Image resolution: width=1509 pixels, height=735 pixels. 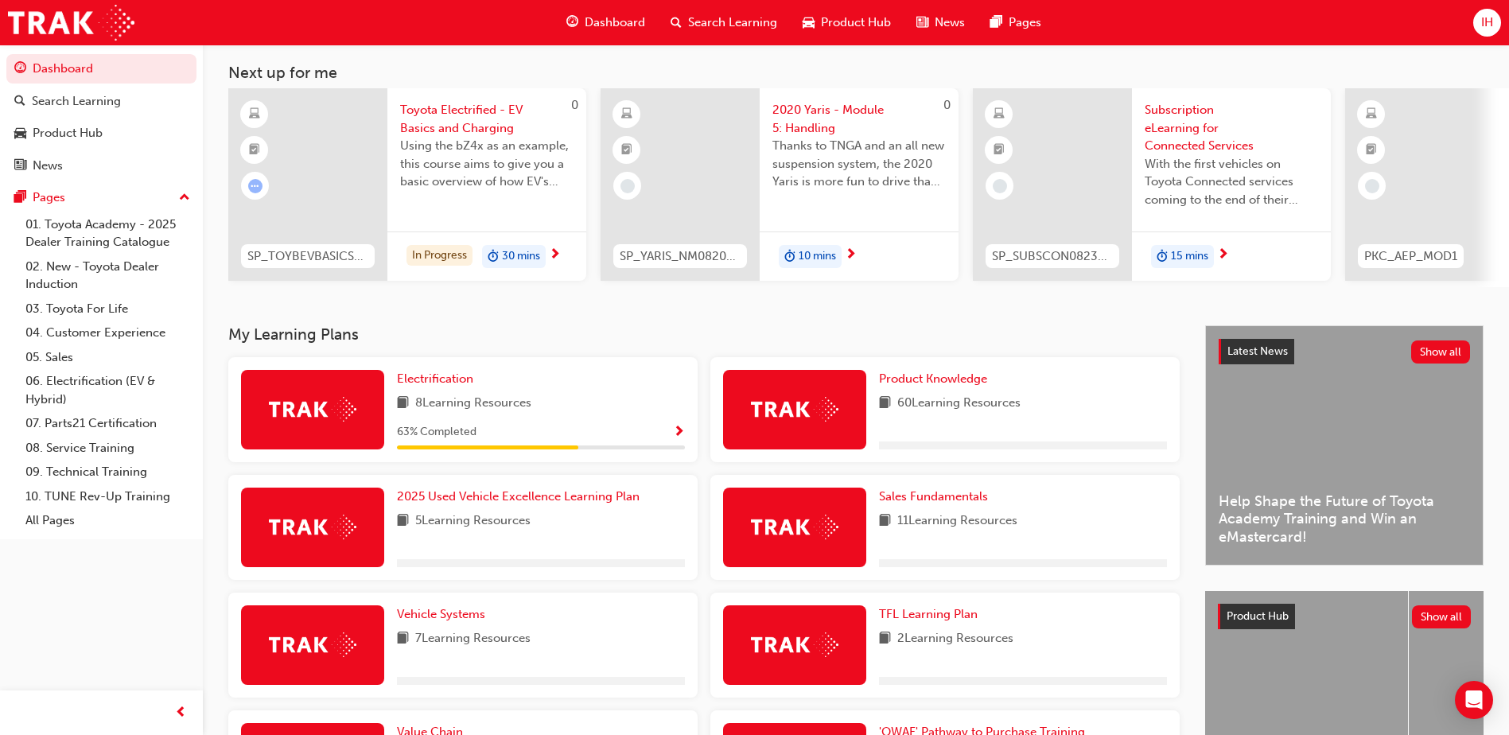 I want to click on span: 7 Learning Resources, so click(x=473, y=639).